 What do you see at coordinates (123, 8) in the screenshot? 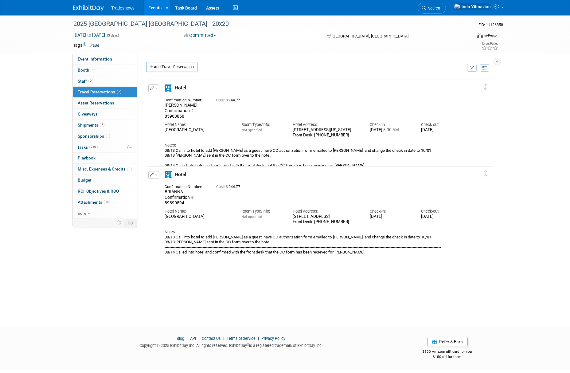
I see `span: Tradeshows` at bounding box center [123, 8].